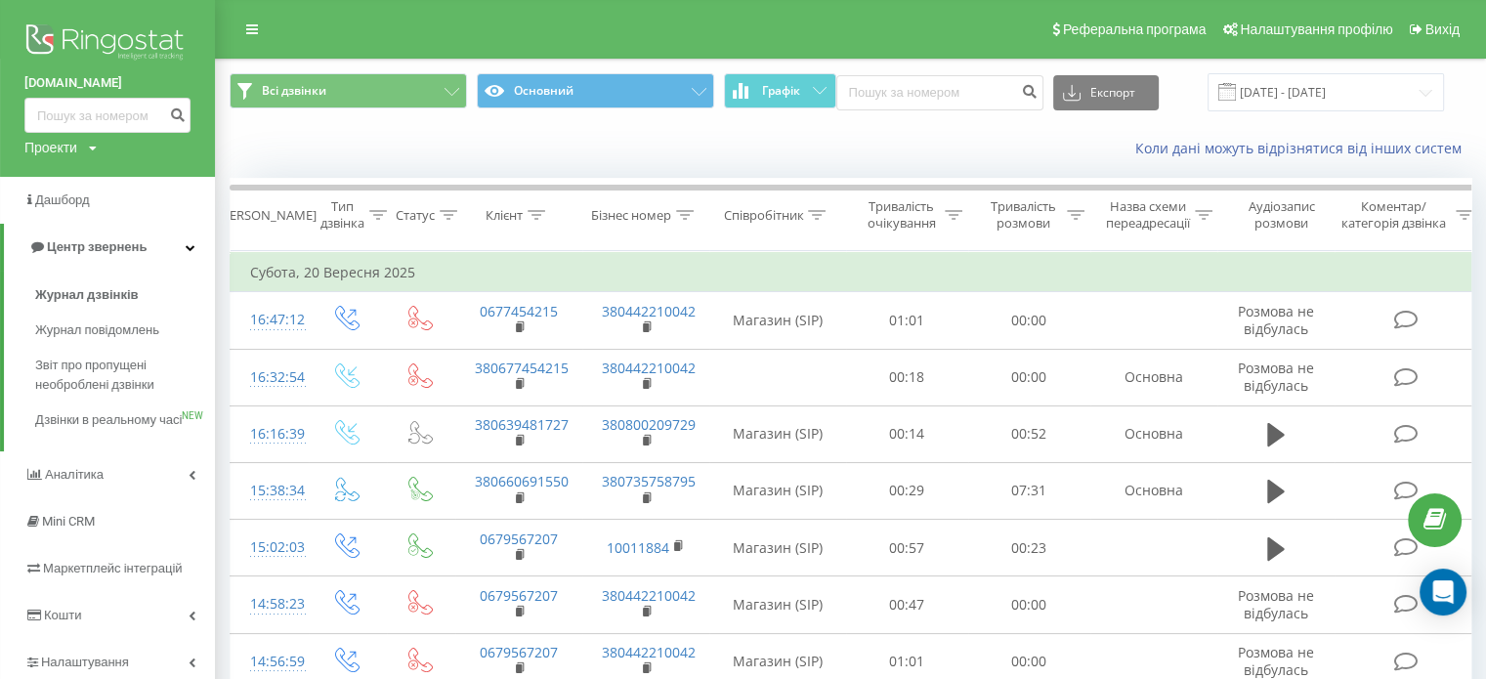  I want to click on td: Субота, 20 Вересня 2025, so click(856, 272).